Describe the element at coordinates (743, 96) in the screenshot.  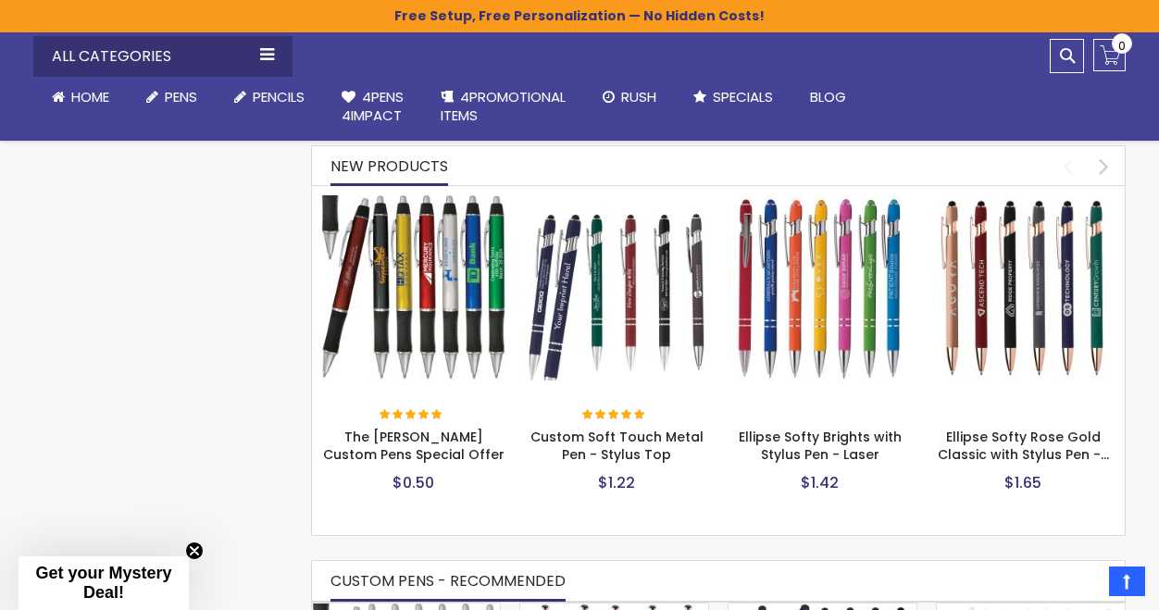
I see `span: Specials` at that location.